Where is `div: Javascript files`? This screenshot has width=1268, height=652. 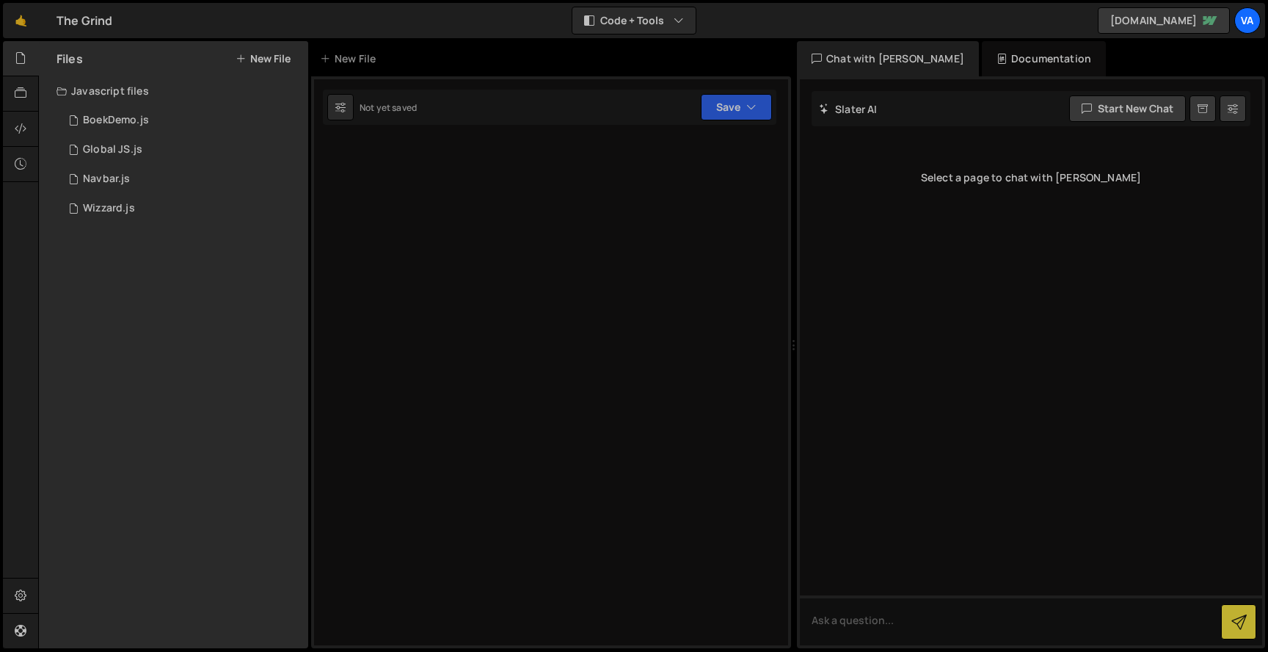
div: Javascript files is located at coordinates (173, 91).